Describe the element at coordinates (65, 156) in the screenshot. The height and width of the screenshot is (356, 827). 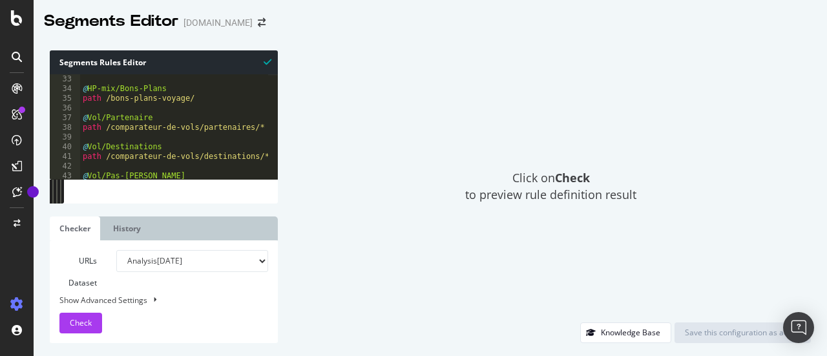
I see `div: 41` at that location.